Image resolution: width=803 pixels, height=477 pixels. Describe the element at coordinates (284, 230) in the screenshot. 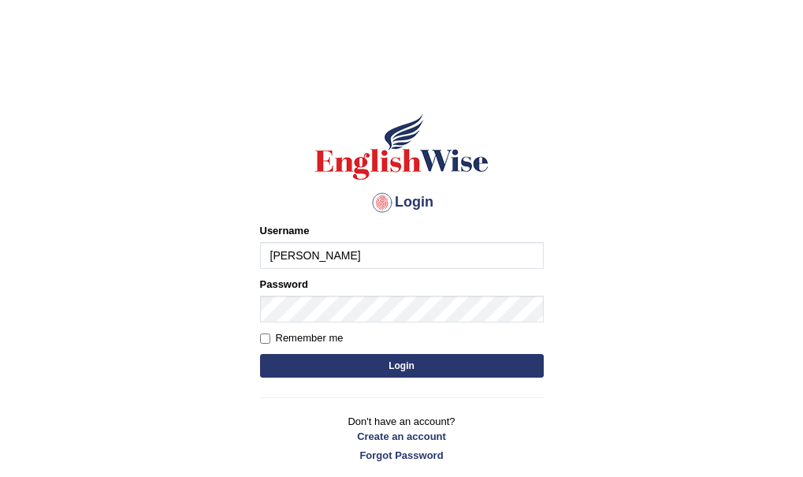

I see `label: Username` at that location.